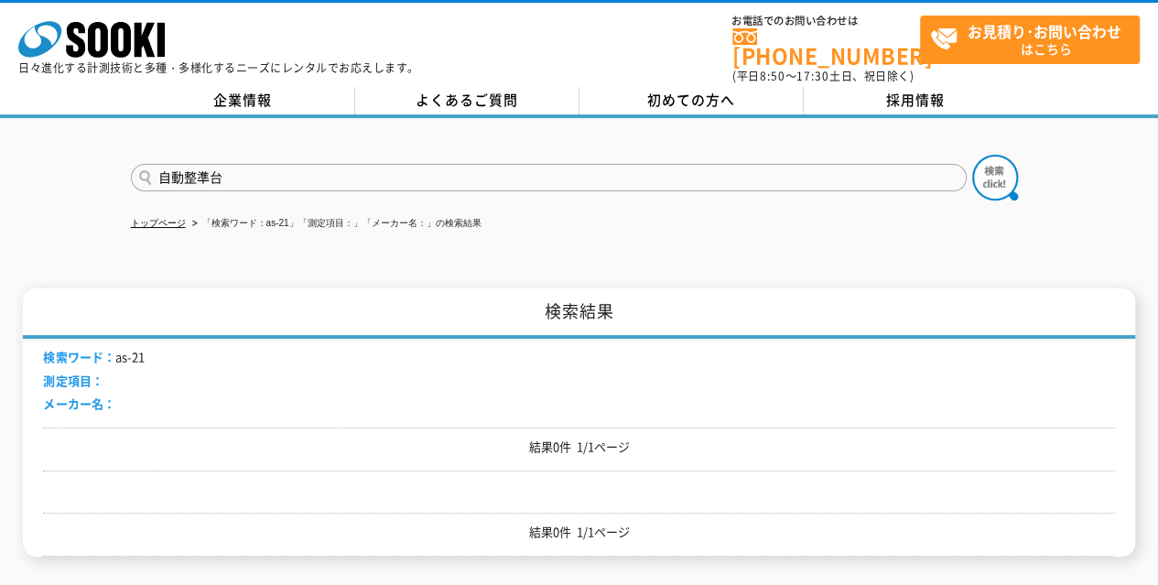 Image resolution: width=1158 pixels, height=585 pixels. What do you see at coordinates (826, 21) in the screenshot?
I see `span: お電話でのお問い合わせは` at bounding box center [826, 21].